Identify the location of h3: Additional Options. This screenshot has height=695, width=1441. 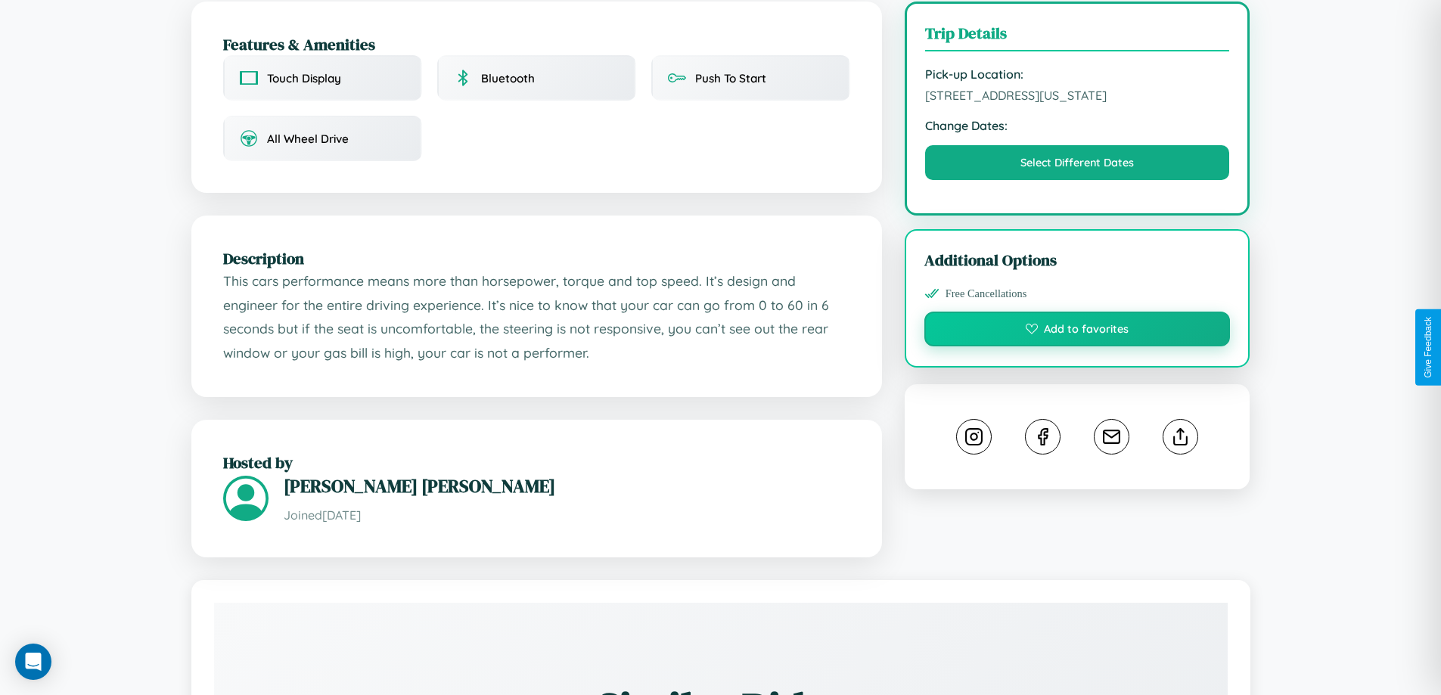
(1078, 260).